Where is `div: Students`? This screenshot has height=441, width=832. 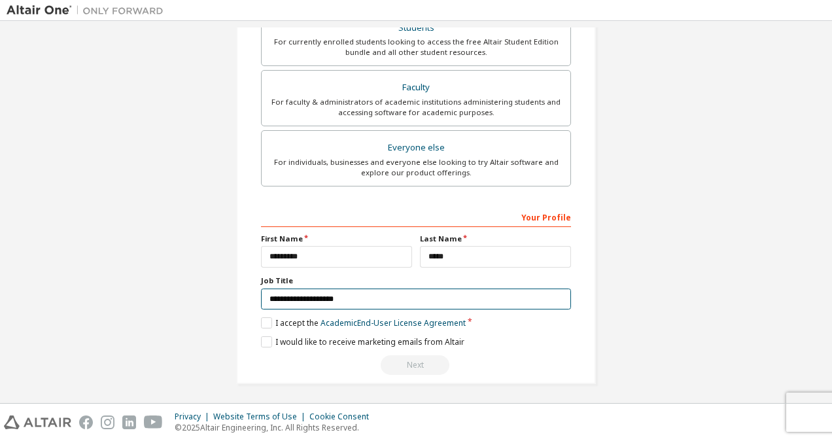 div: Students is located at coordinates (416, 28).